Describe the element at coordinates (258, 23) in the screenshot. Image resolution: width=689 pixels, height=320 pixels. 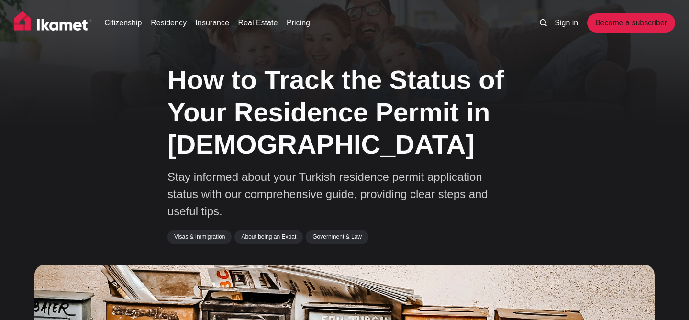
I see `a: Real Estate` at that location.